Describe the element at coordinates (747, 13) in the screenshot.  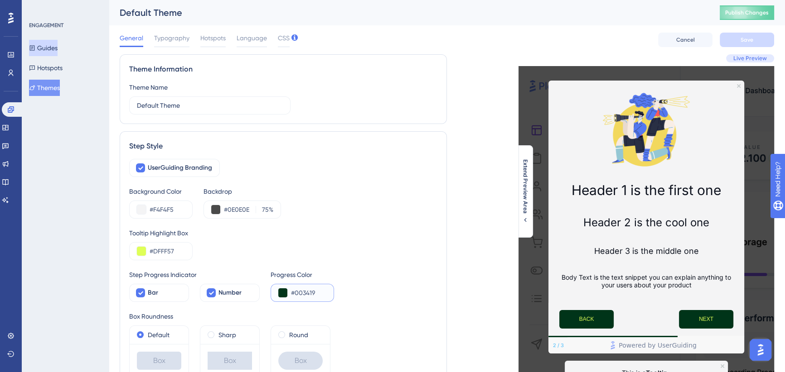
I see `button: Publish Changes` at that location.